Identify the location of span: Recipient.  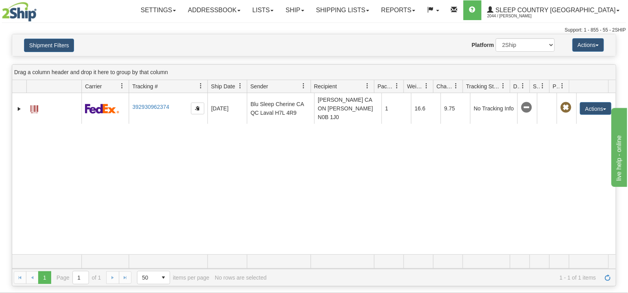
(326, 86).